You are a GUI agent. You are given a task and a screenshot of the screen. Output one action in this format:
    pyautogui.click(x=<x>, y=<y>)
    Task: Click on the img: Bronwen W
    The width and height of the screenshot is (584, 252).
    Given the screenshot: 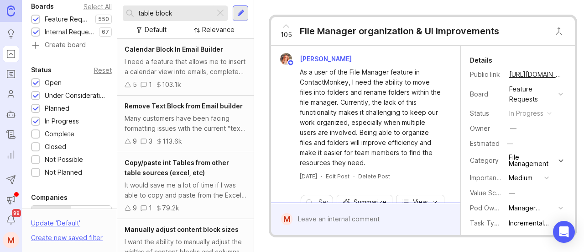 What is the action you would take?
    pyautogui.click(x=286, y=59)
    